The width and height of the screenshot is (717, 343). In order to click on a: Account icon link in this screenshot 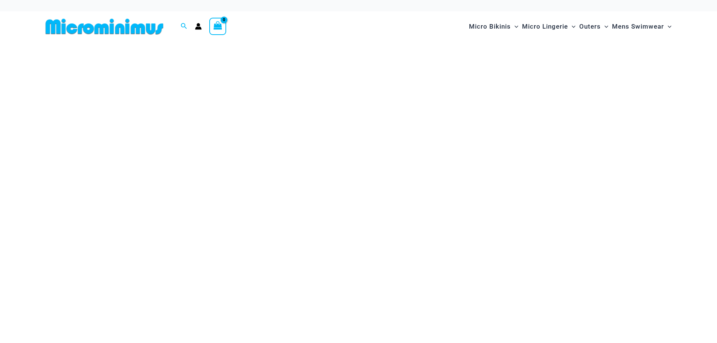, I will do `click(198, 26)`.